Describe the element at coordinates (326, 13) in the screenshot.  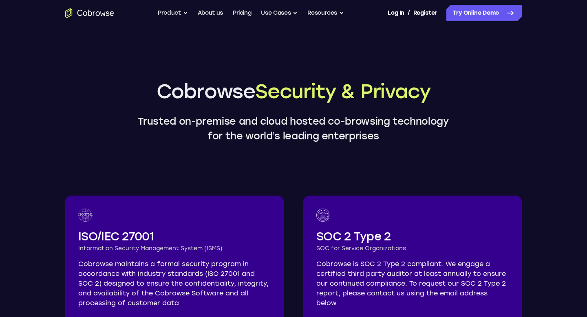
I see `button: Resources` at that location.